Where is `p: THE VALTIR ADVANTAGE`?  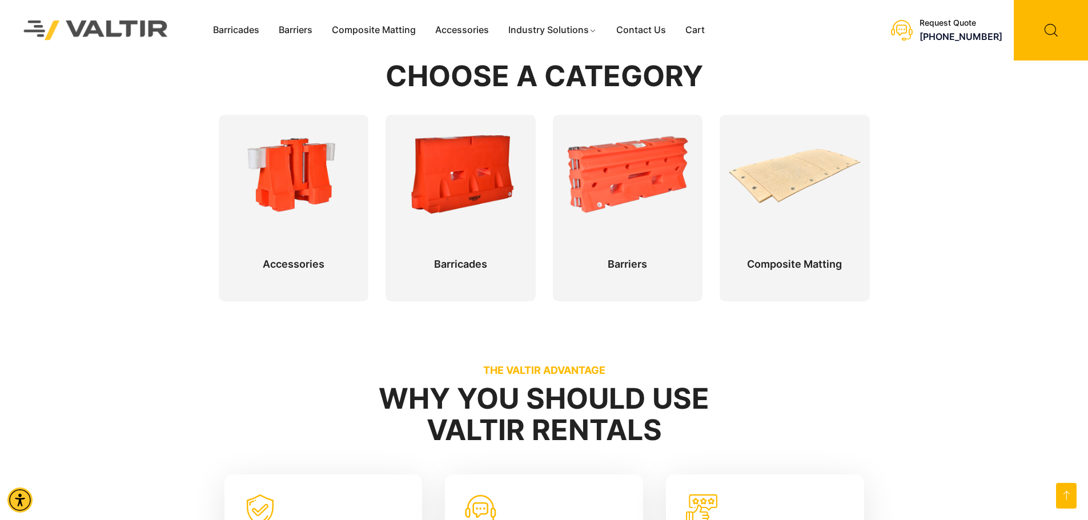
p: THE VALTIR ADVANTAGE is located at coordinates (544, 371).